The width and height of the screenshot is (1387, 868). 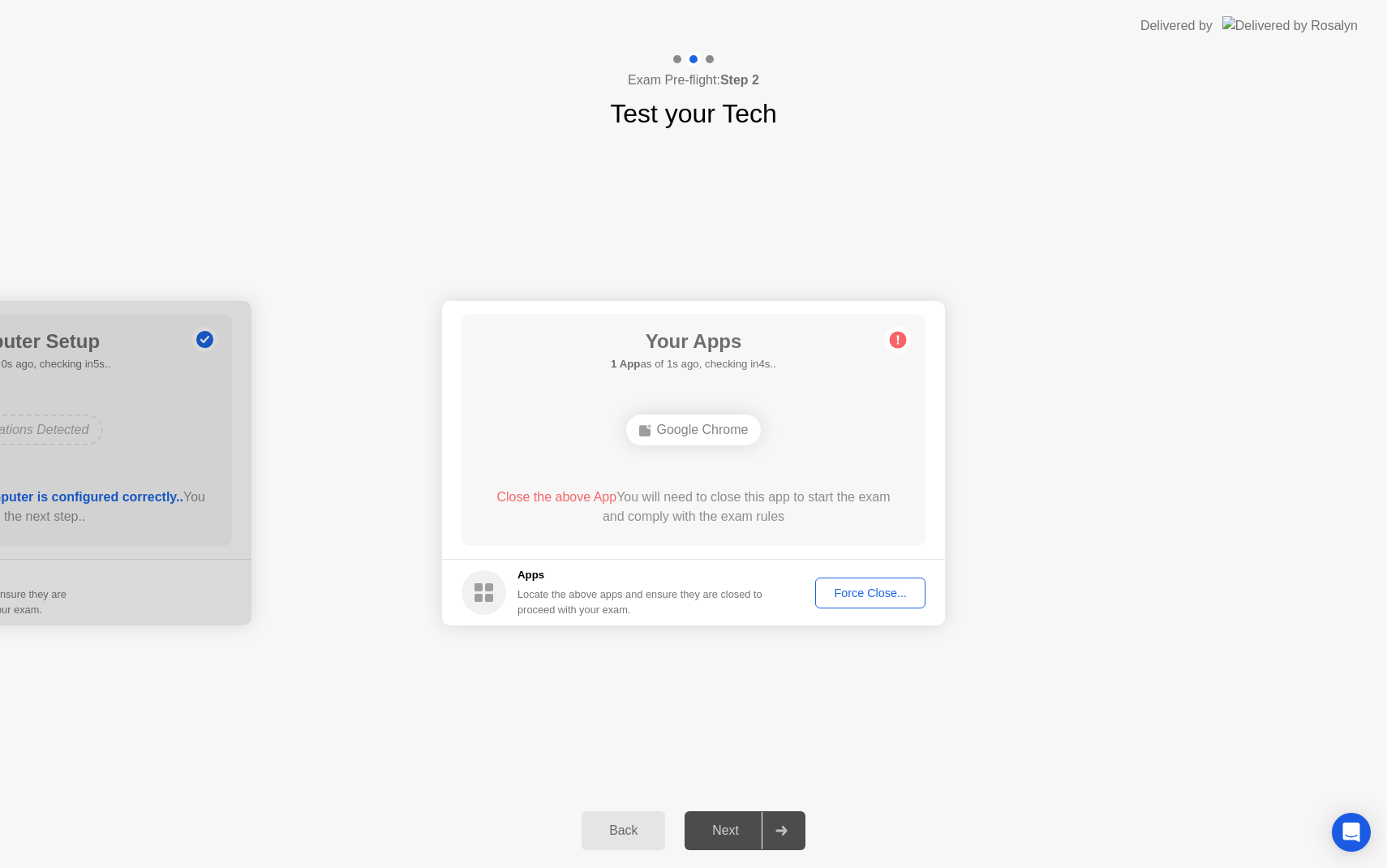 I want to click on div: Locate the above apps and ensure they are closed to proceed with your exam., so click(x=640, y=602).